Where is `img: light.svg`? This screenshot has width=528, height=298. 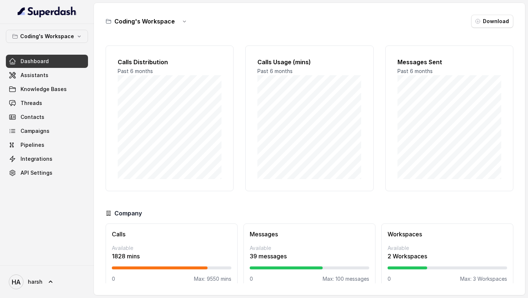 img: light.svg is located at coordinates (47, 12).